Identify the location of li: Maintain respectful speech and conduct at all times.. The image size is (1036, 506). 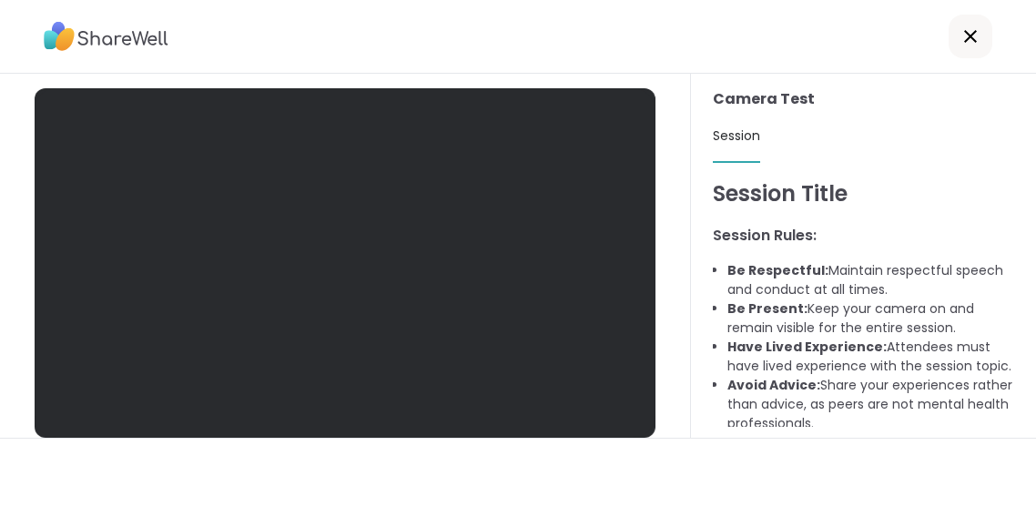
(870, 280).